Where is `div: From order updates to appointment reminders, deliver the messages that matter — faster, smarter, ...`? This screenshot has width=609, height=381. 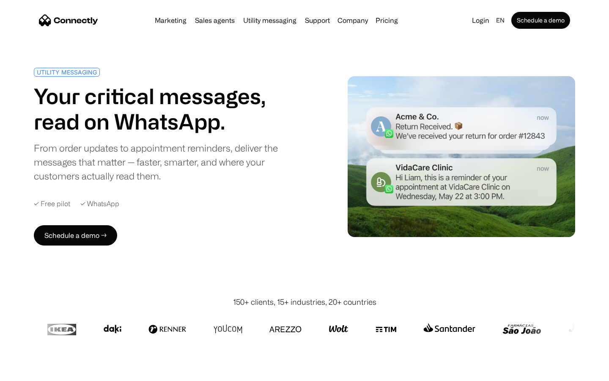
div: From order updates to appointment reminders, deliver the messages that matter — faster, smarter, ... is located at coordinates (168, 162).